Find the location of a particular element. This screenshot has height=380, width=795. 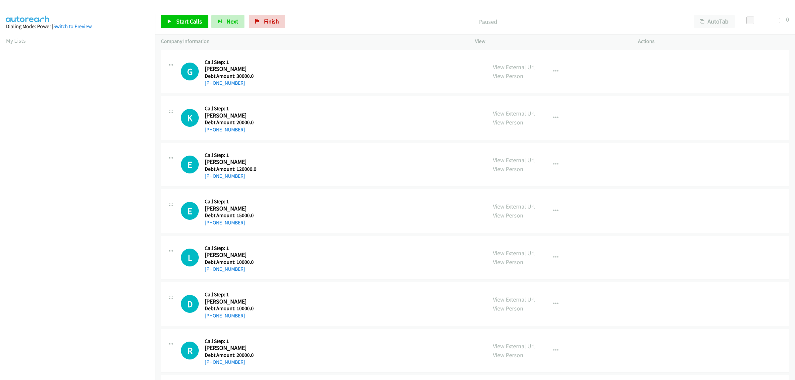

div: Delay between calls (in seconds) is located at coordinates (765, 21).